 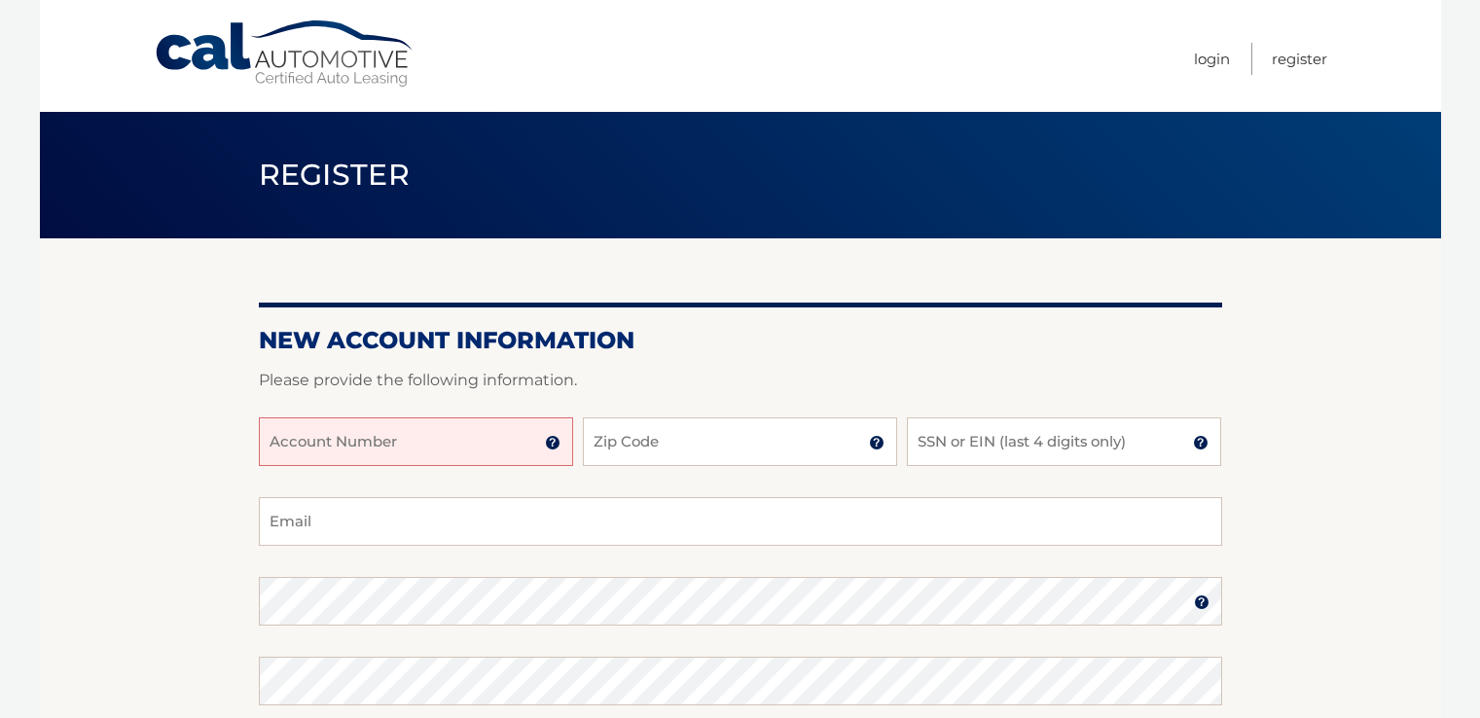 I want to click on span: Register, so click(x=335, y=174).